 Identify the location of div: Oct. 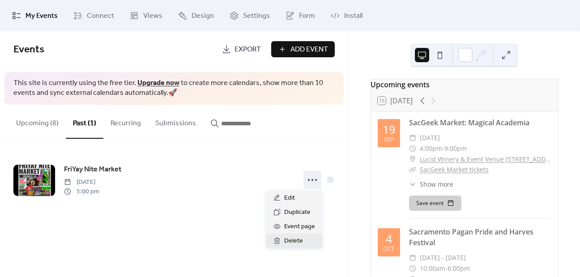
(389, 249).